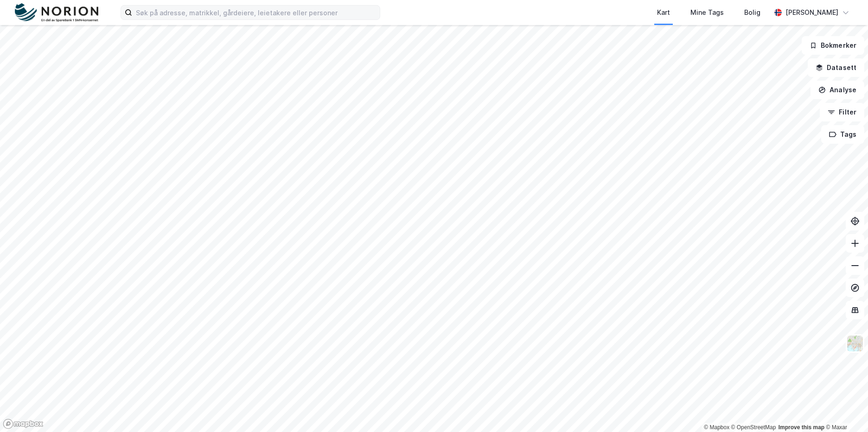  What do you see at coordinates (837, 90) in the screenshot?
I see `button: Analyse` at bounding box center [837, 90].